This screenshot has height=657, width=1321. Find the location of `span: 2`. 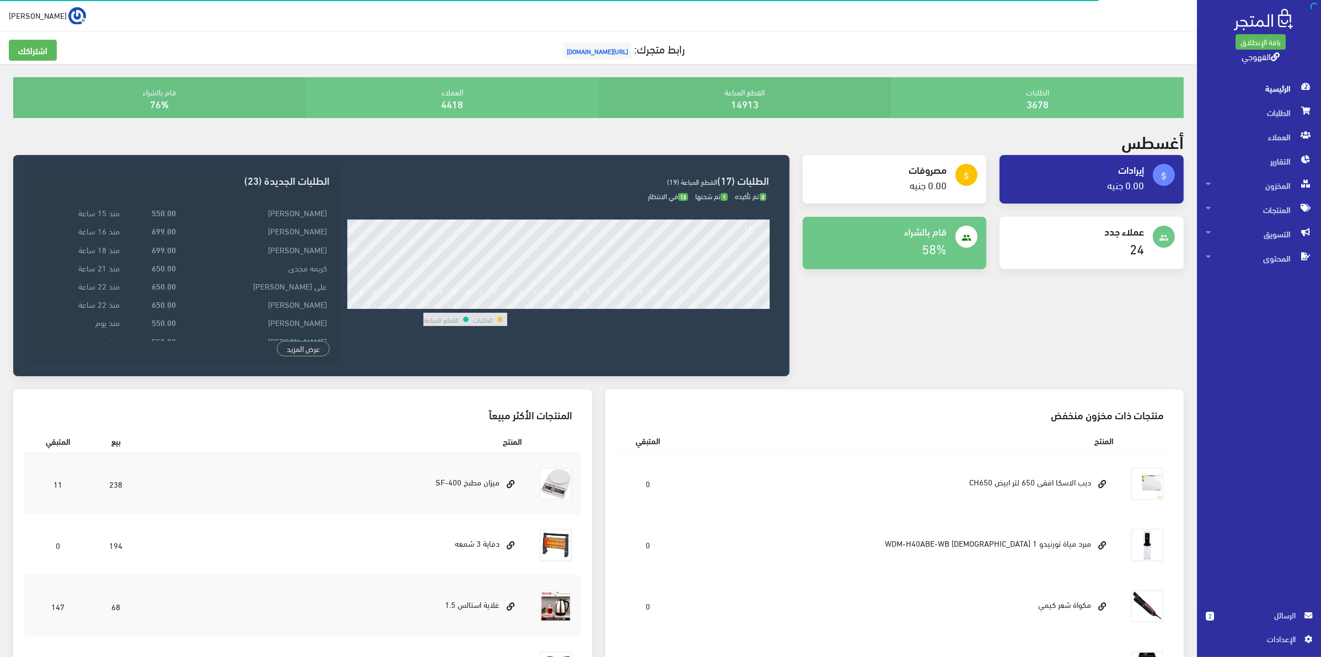

span: 2 is located at coordinates (1210, 616).